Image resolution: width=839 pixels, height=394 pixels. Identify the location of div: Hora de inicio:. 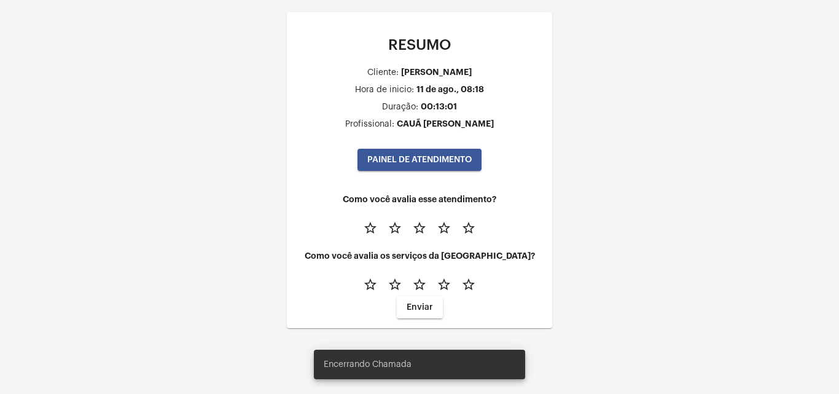
(385, 90).